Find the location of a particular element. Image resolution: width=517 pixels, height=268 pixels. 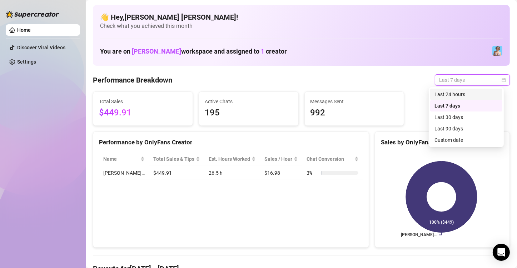

span: $449.91 is located at coordinates (143, 113).